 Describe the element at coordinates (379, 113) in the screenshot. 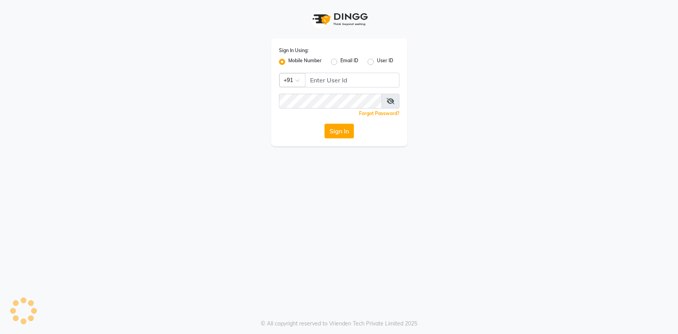

I see `a: Forgot Password?` at that location.